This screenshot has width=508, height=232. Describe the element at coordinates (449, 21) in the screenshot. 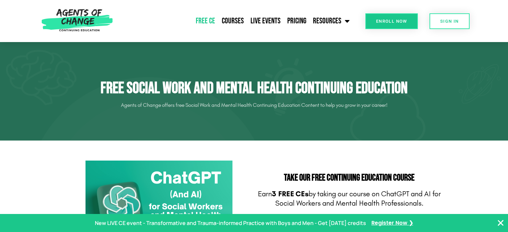

I see `span: SIGN IN` at that location.